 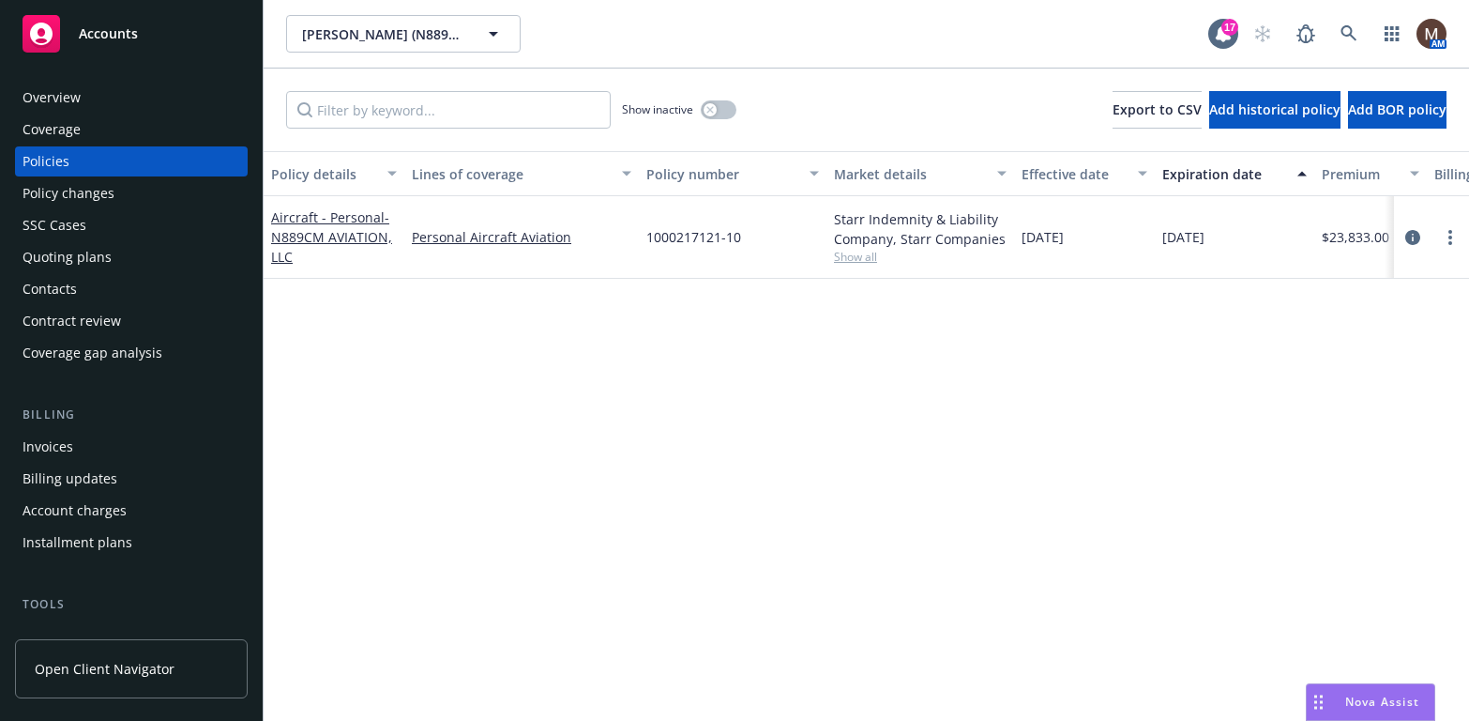 What do you see at coordinates (131, 321) in the screenshot?
I see `a: Contract review` at bounding box center [131, 321].